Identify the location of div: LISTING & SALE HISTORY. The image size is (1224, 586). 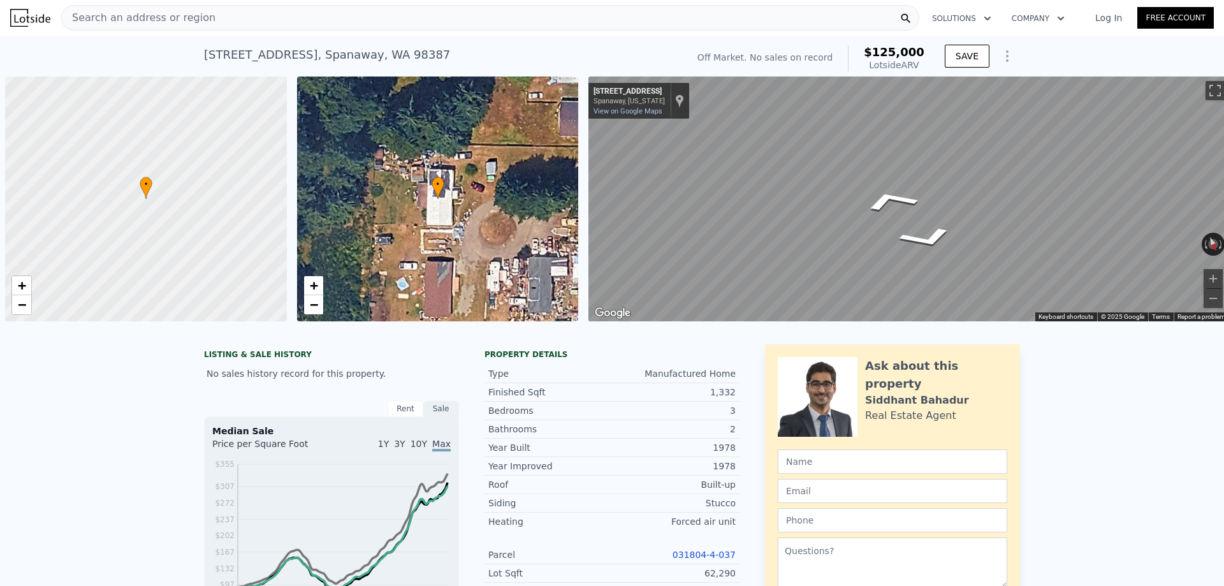
(331, 356).